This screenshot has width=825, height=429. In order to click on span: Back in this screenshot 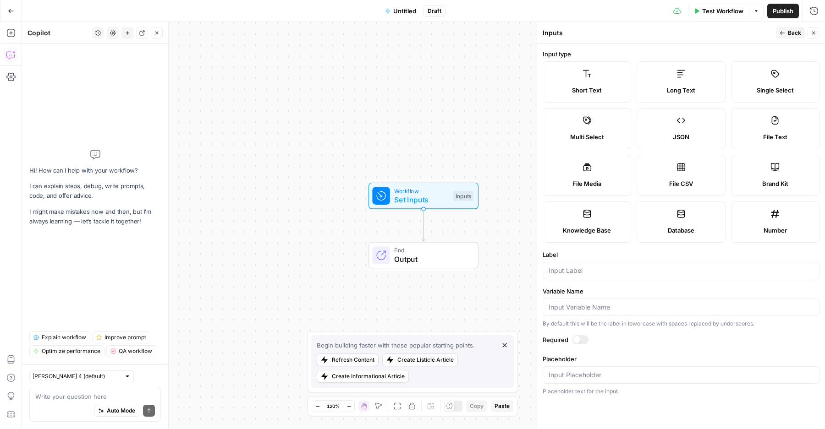, I will do `click(794, 33)`.